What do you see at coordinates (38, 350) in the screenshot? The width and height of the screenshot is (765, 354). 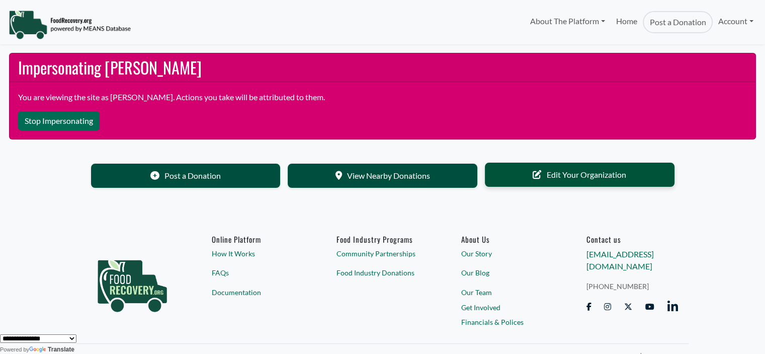 I see `img: Google Translate` at bounding box center [38, 350].